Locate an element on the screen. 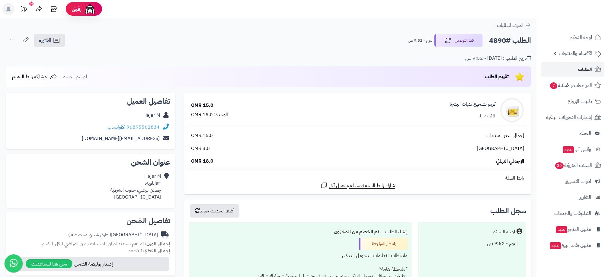 The height and width of the screenshot is (277, 608). span: رفيق is located at coordinates (77, 9).